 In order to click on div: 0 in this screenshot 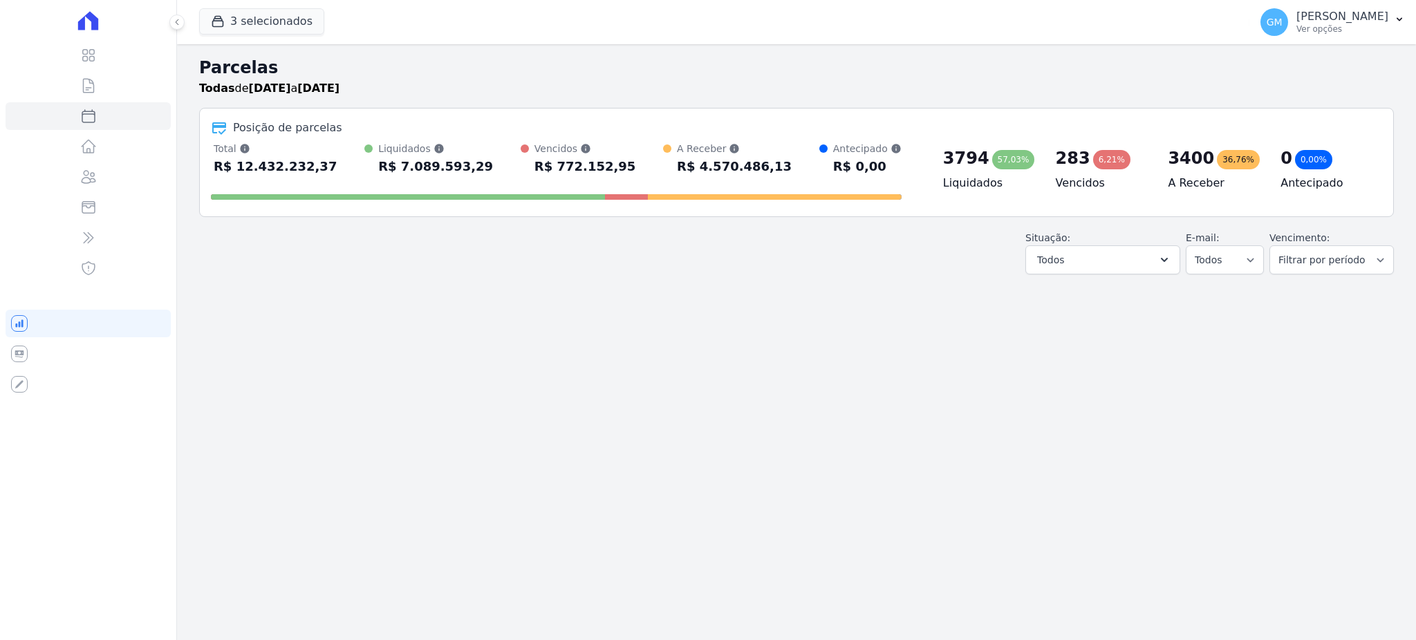, I will do `click(1286, 158)`.